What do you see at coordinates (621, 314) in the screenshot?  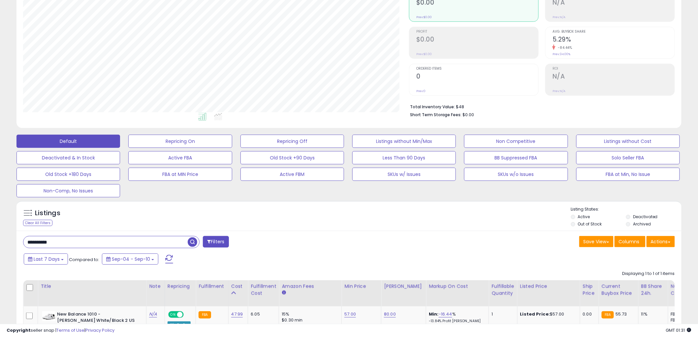 I see `span: 55.73` at bounding box center [621, 314].